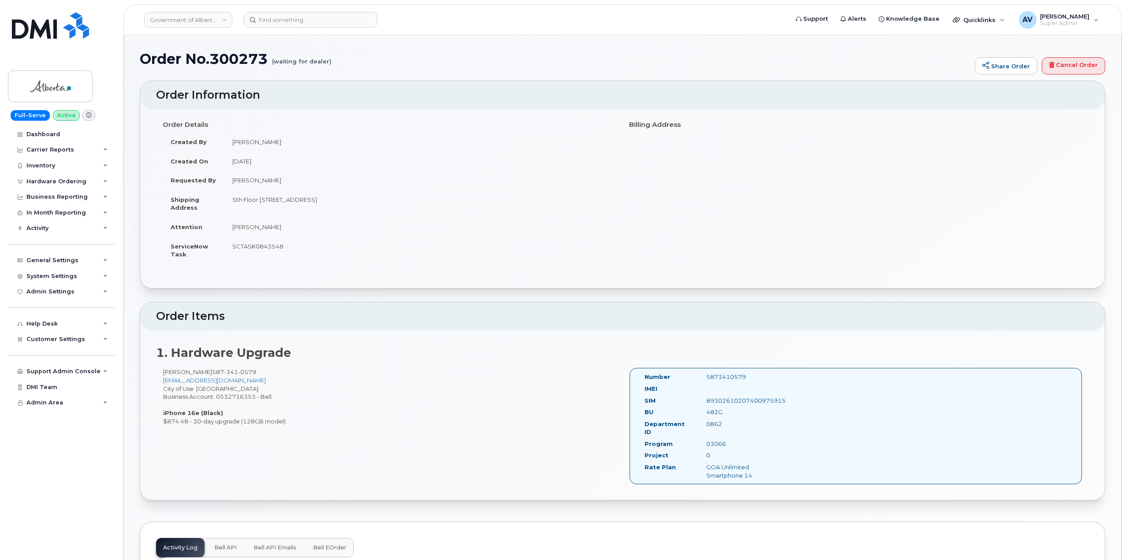 This screenshot has width=1126, height=560. Describe the element at coordinates (225, 548) in the screenshot. I see `span: Bell API` at that location.